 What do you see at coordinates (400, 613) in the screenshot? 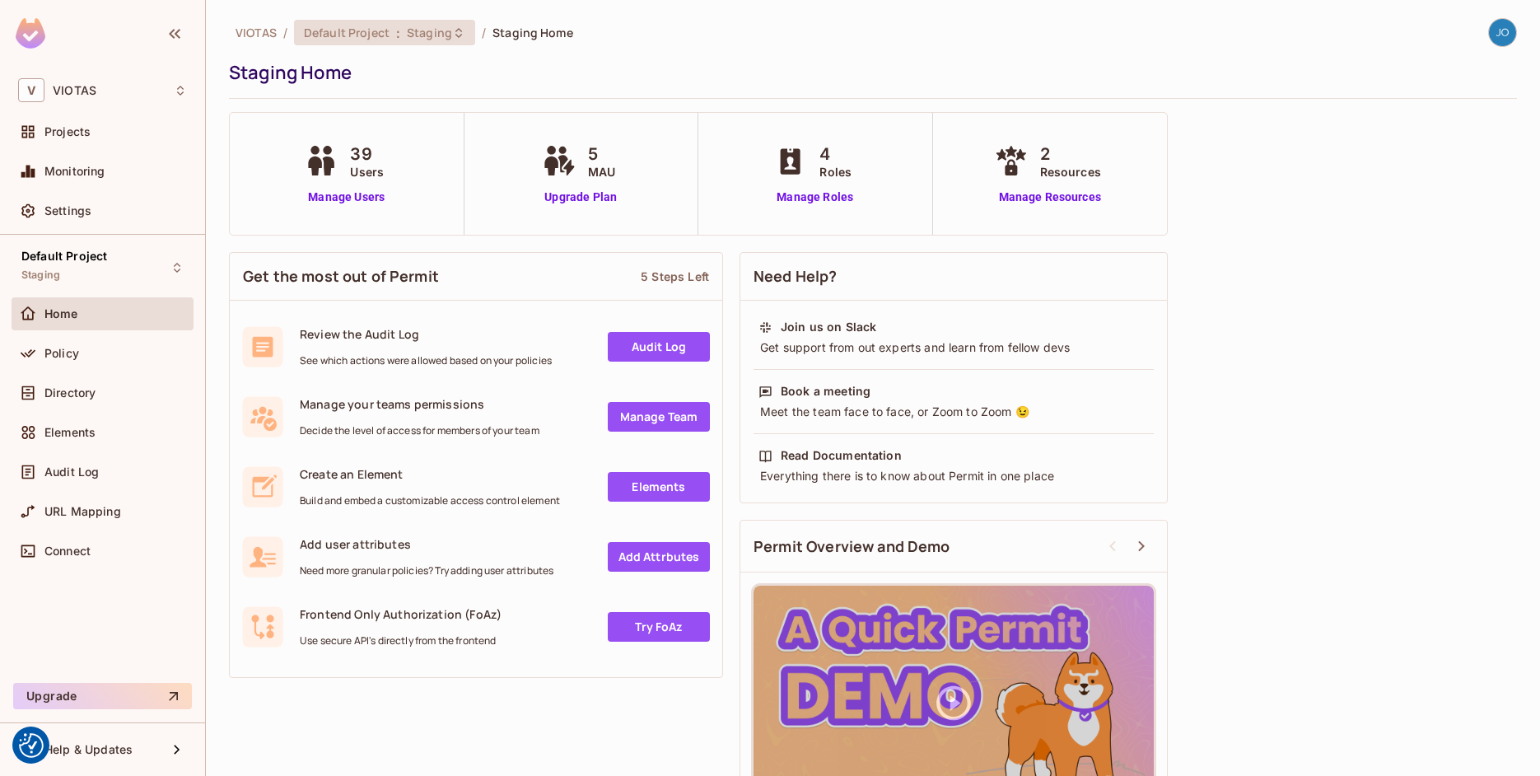
I see `span: Frontend Only Authorization (FoAz)` at bounding box center [400, 613].